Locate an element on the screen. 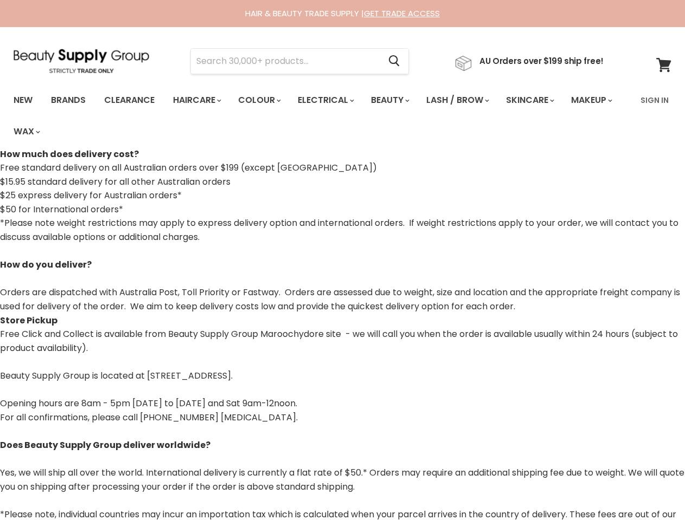  a: Electrical is located at coordinates (325, 100).